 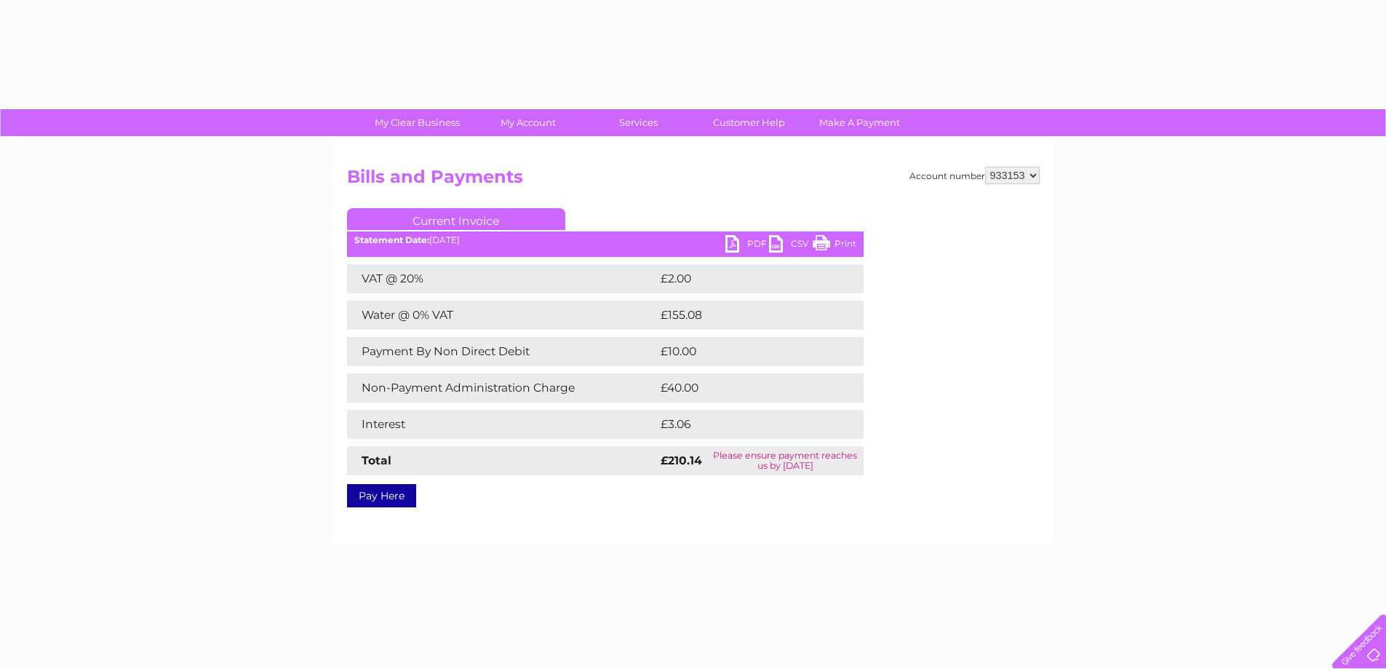 What do you see at coordinates (747, 315) in the screenshot?
I see `td: £155.08` at bounding box center [747, 315].